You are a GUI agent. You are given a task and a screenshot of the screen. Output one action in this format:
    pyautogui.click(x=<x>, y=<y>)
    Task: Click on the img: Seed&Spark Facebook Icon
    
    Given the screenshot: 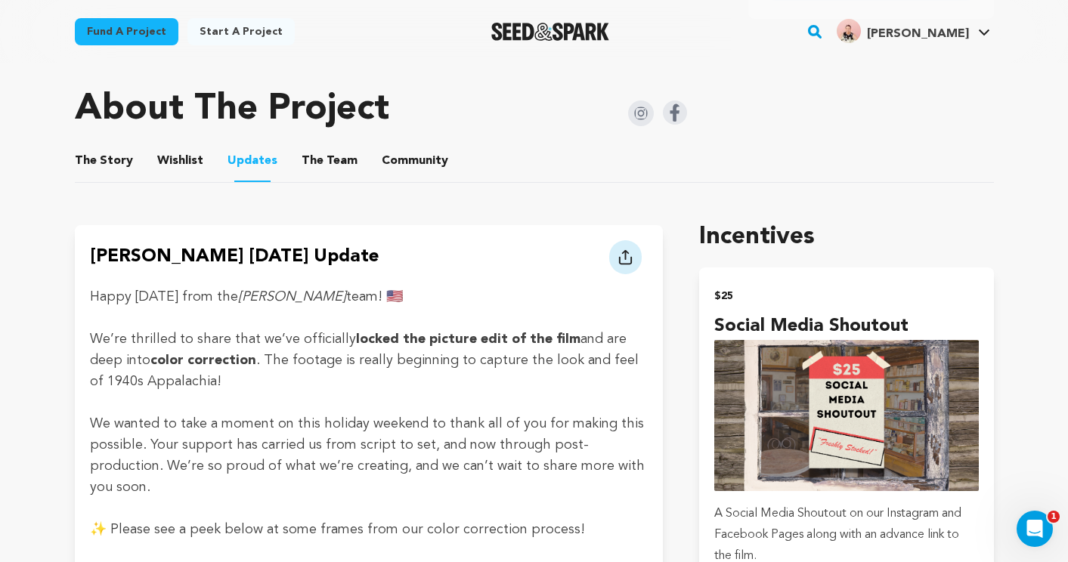 What is the action you would take?
    pyautogui.click(x=675, y=113)
    